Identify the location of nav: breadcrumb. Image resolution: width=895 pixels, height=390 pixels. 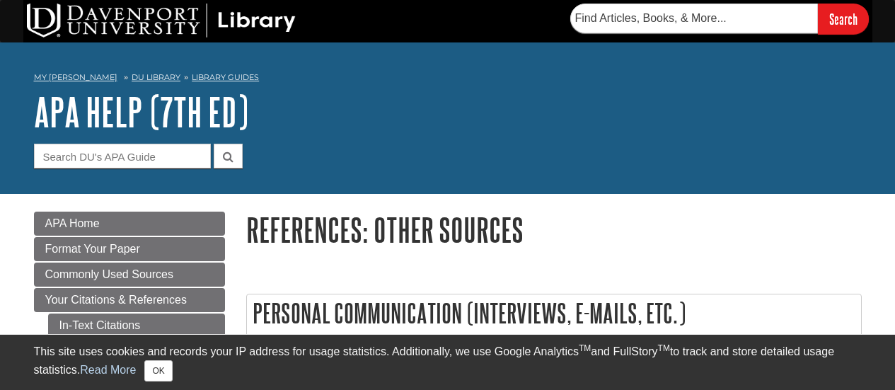
(448, 79).